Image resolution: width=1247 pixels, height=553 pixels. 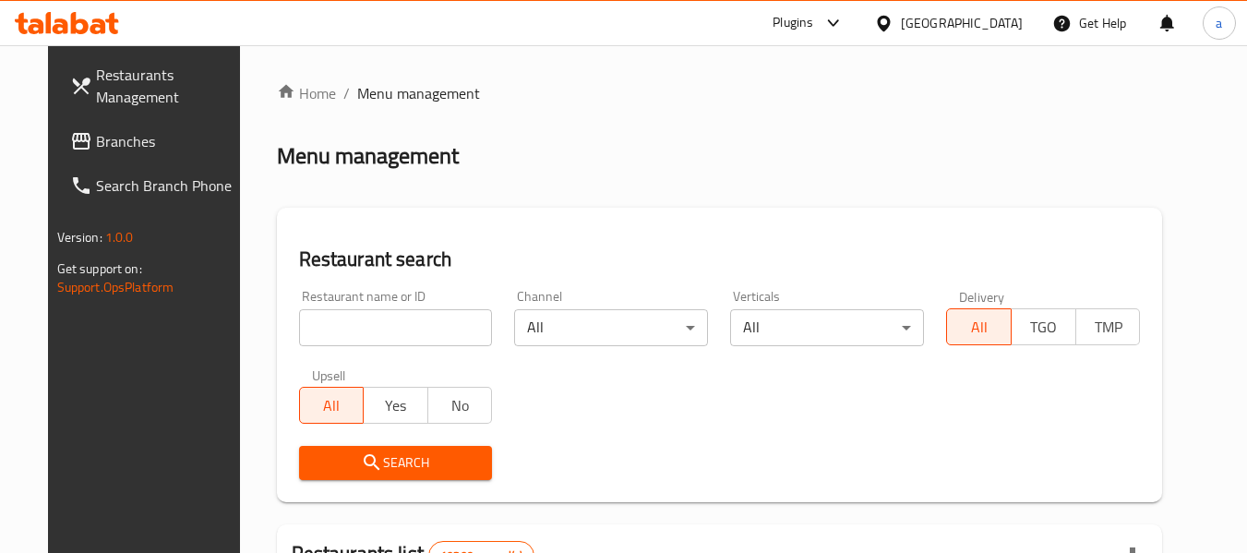 What do you see at coordinates (1043, 327) in the screenshot?
I see `button: TGO` at bounding box center [1043, 327].